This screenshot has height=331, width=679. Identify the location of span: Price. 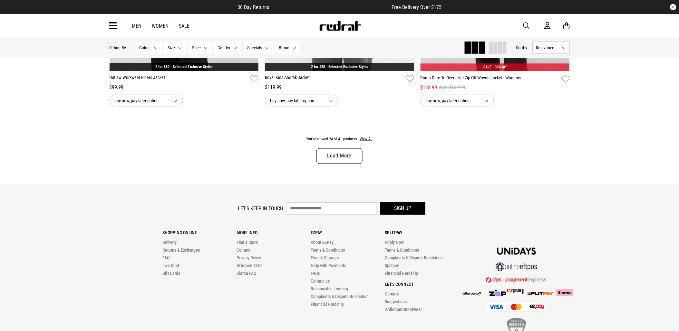
(197, 48).